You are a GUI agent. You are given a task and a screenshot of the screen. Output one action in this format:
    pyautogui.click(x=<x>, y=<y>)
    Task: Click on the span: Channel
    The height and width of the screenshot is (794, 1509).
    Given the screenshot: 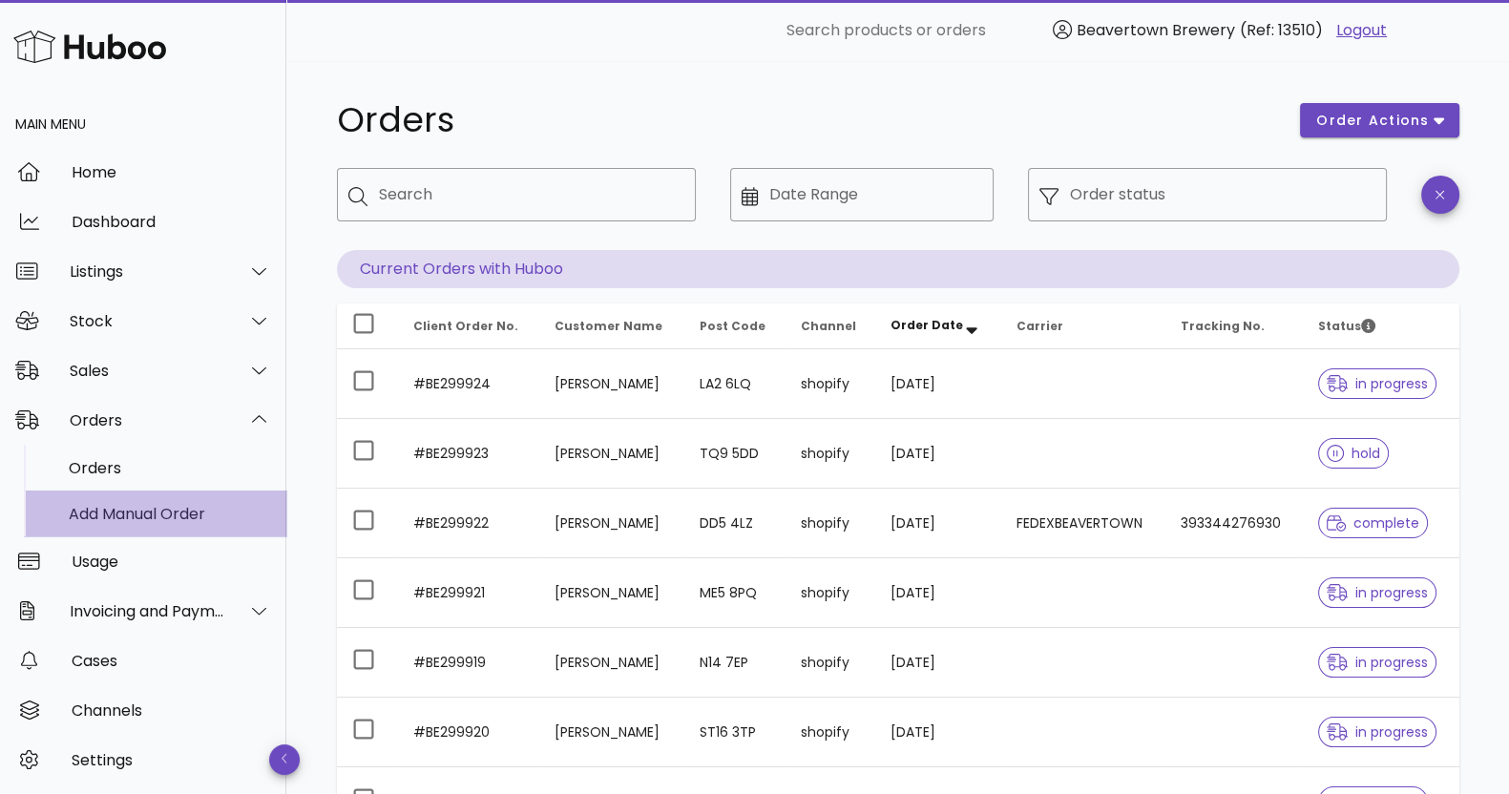 What is the action you would take?
    pyautogui.click(x=829, y=326)
    